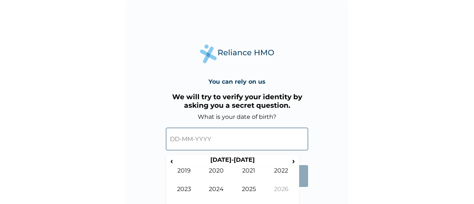  What do you see at coordinates (237, 54) in the screenshot?
I see `img: Reliance Health's Logo` at bounding box center [237, 54].